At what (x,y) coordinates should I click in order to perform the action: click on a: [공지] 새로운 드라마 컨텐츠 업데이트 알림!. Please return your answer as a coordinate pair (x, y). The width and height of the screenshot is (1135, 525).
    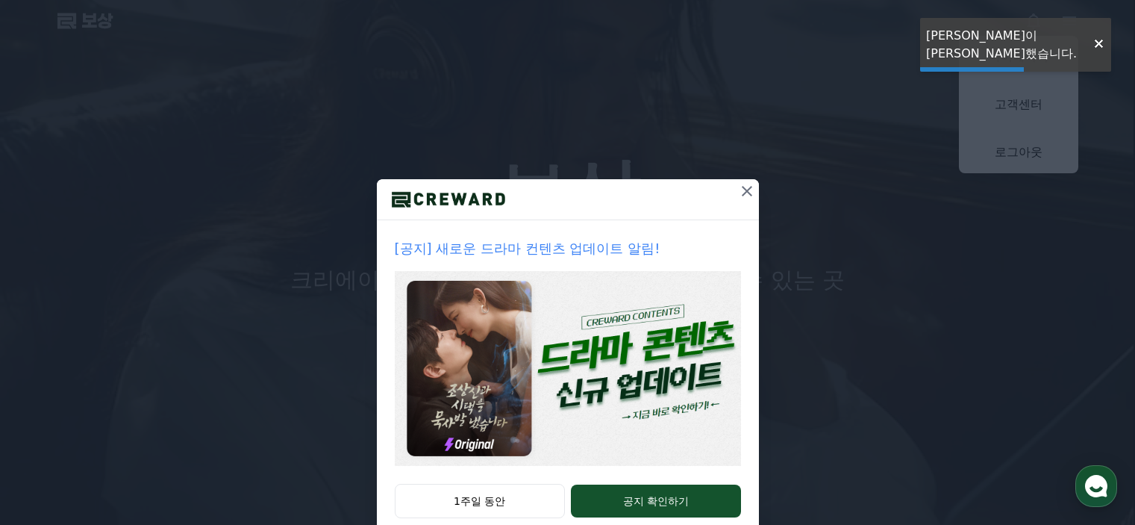
    Looking at the image, I should click on (568, 351).